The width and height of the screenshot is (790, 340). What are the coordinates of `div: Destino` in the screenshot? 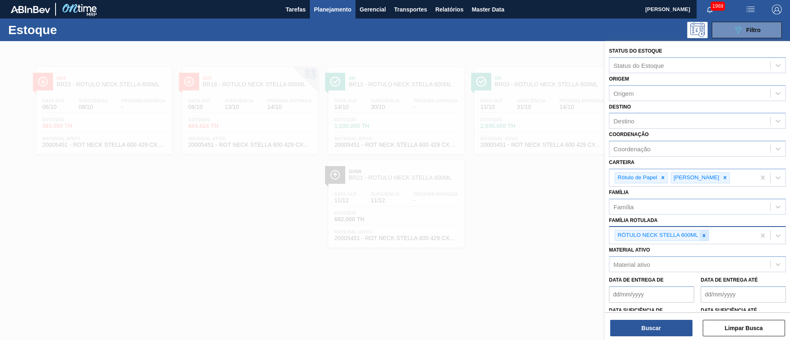 It's located at (623, 121).